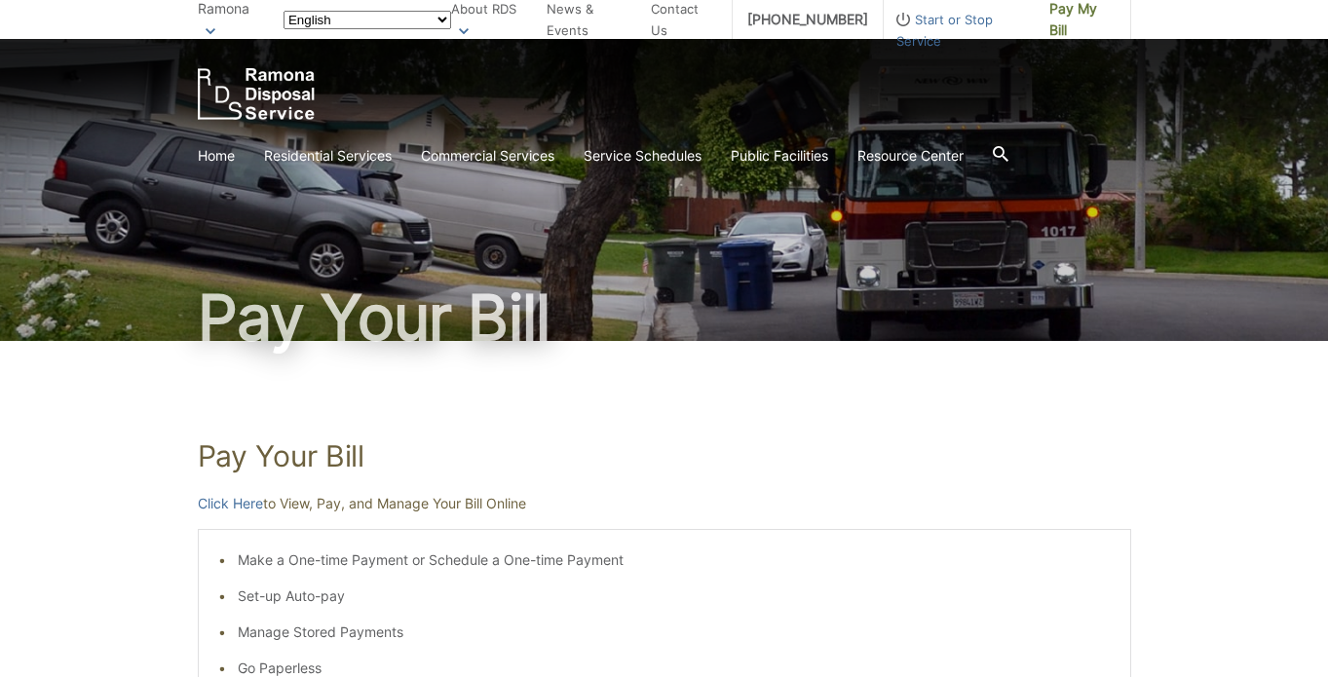  What do you see at coordinates (674, 632) in the screenshot?
I see `li: Manage Stored Payments` at bounding box center [674, 632].